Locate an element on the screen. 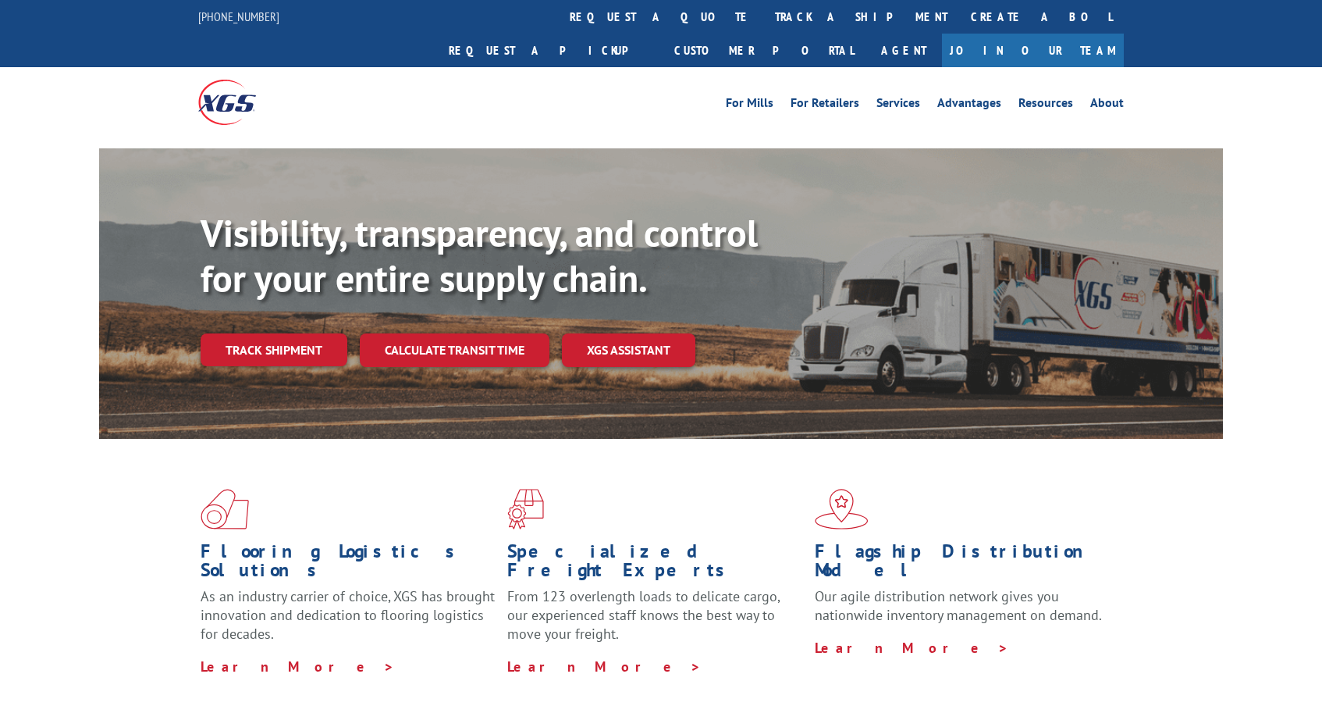 The width and height of the screenshot is (1322, 713). a: XGS ASSISTANT is located at coordinates (628, 350).